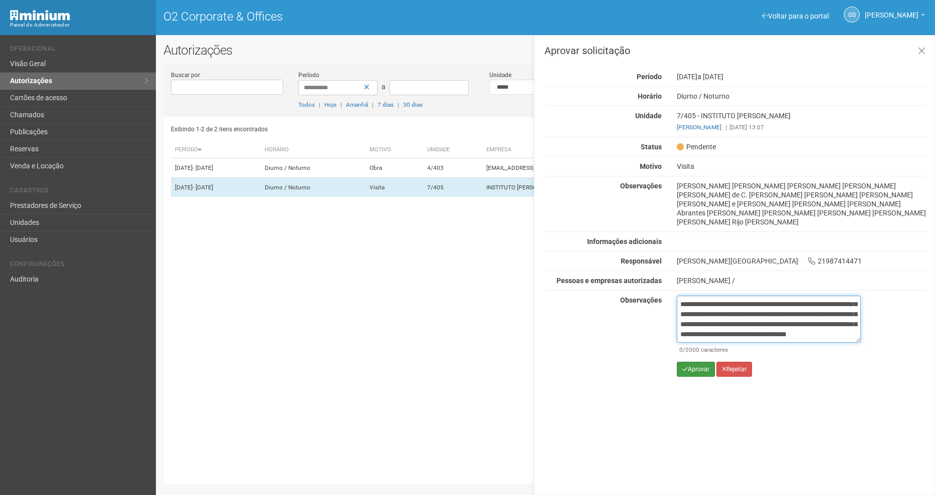 This screenshot has height=495, width=935. What do you see at coordinates (356, 129) in the screenshot?
I see `div: Exibindo 1-2 de 2 itens encontrados` at bounding box center [356, 129].